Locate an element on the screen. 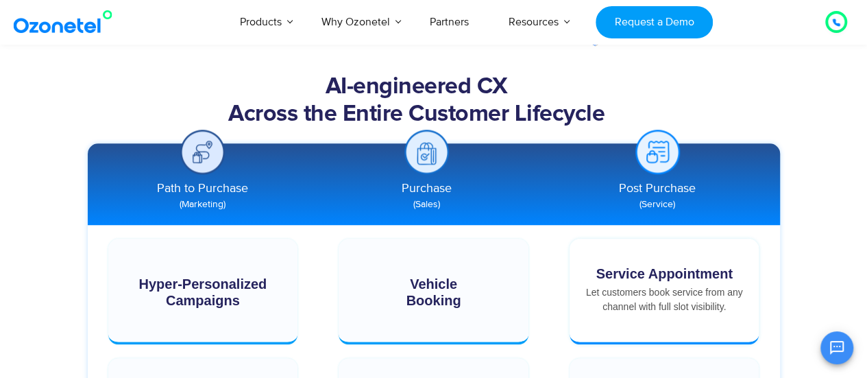 This screenshot has height=378, width=867. img: Path to Purchase is located at coordinates (202, 152).